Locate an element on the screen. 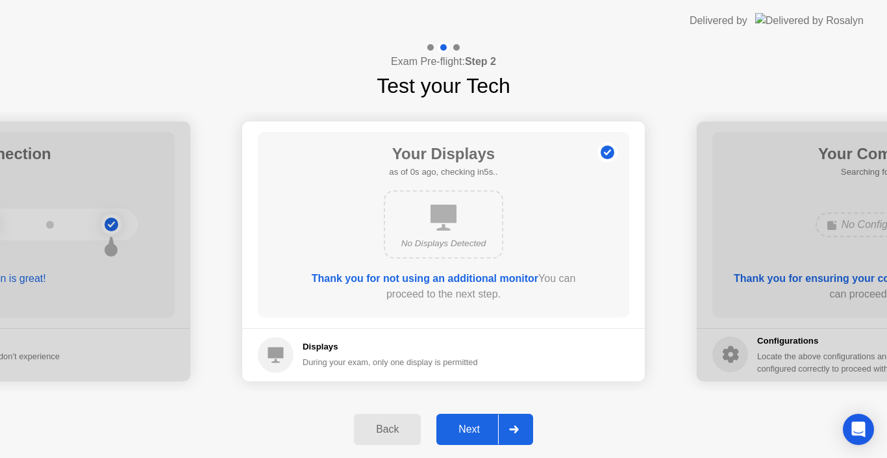 This screenshot has height=458, width=887. div: No Displays Detected is located at coordinates (443, 243).